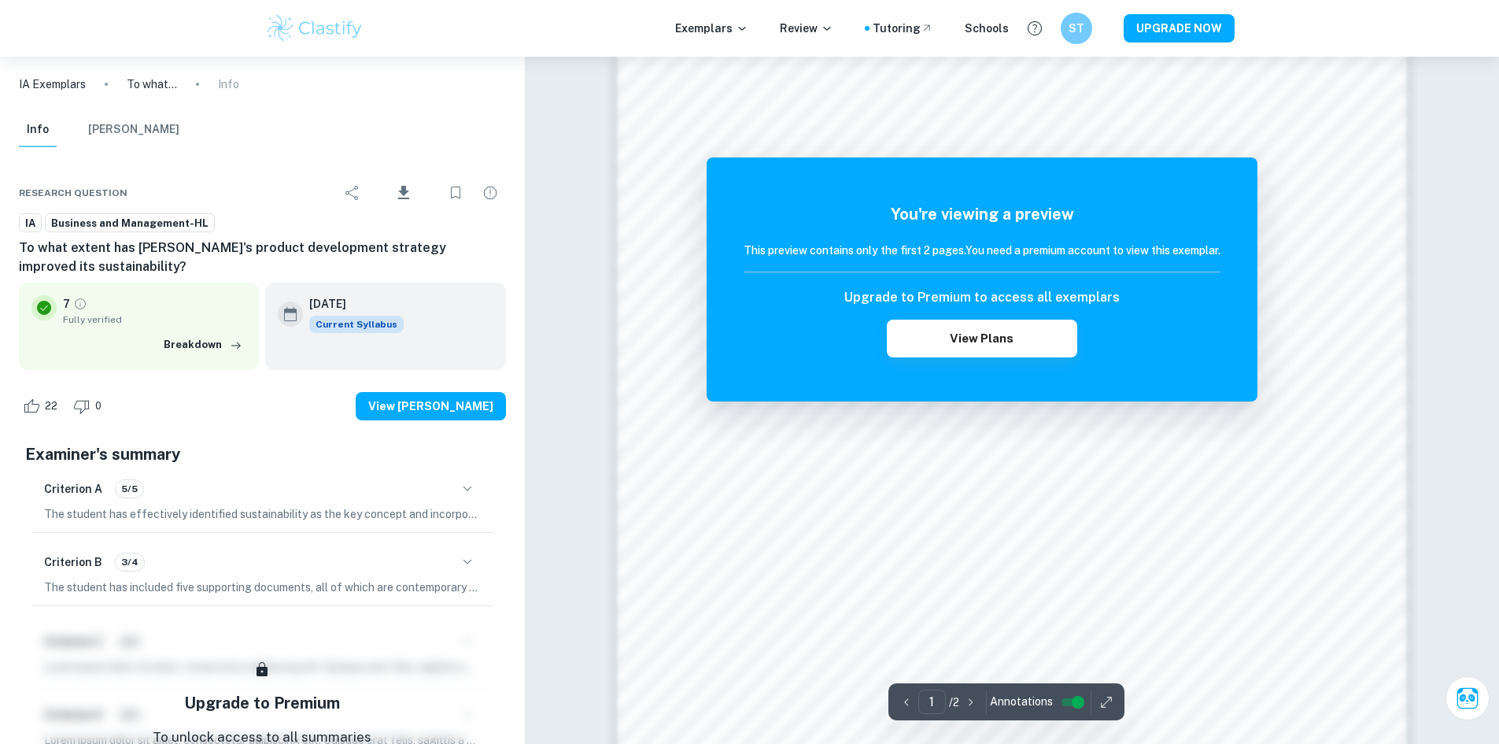  What do you see at coordinates (30, 223) in the screenshot?
I see `a: IA` at bounding box center [30, 223].